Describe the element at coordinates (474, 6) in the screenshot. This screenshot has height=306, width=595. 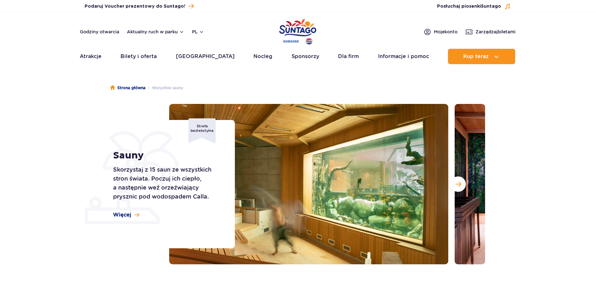
I see `button: Posłuchaj piosenkiSuntago` at that location.